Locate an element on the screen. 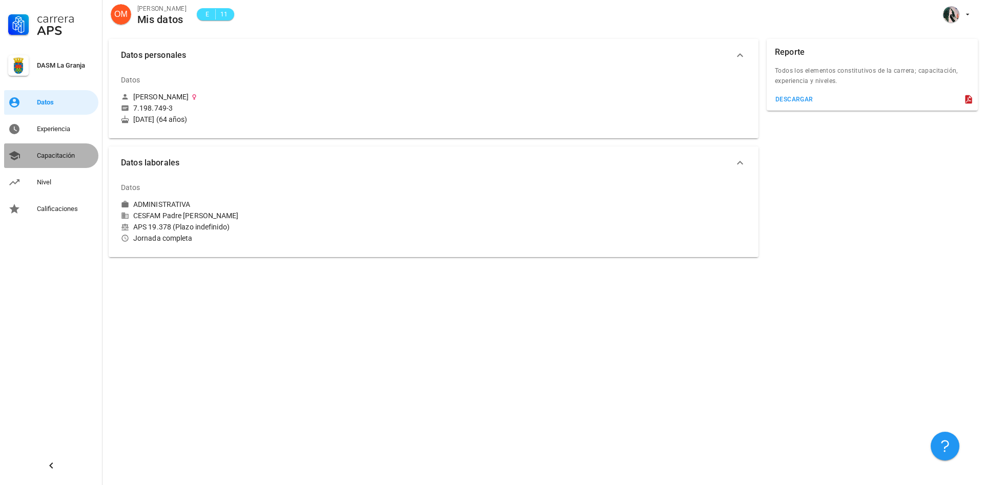  a: Capacitación is located at coordinates (51, 156).